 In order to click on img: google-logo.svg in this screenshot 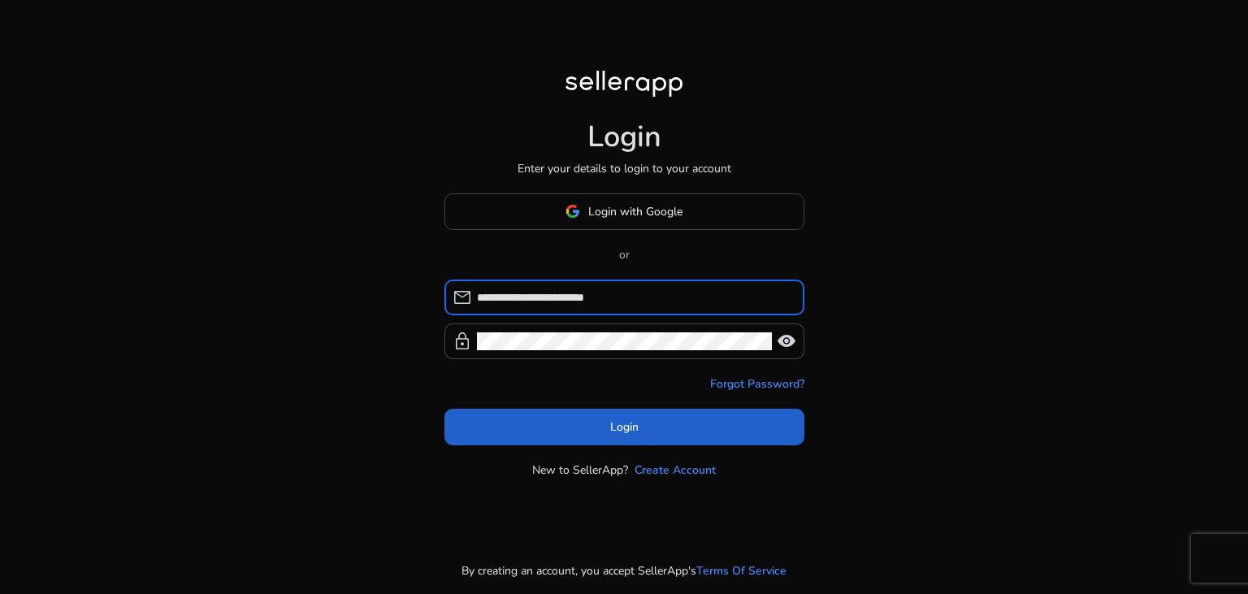, I will do `click(573, 211)`.